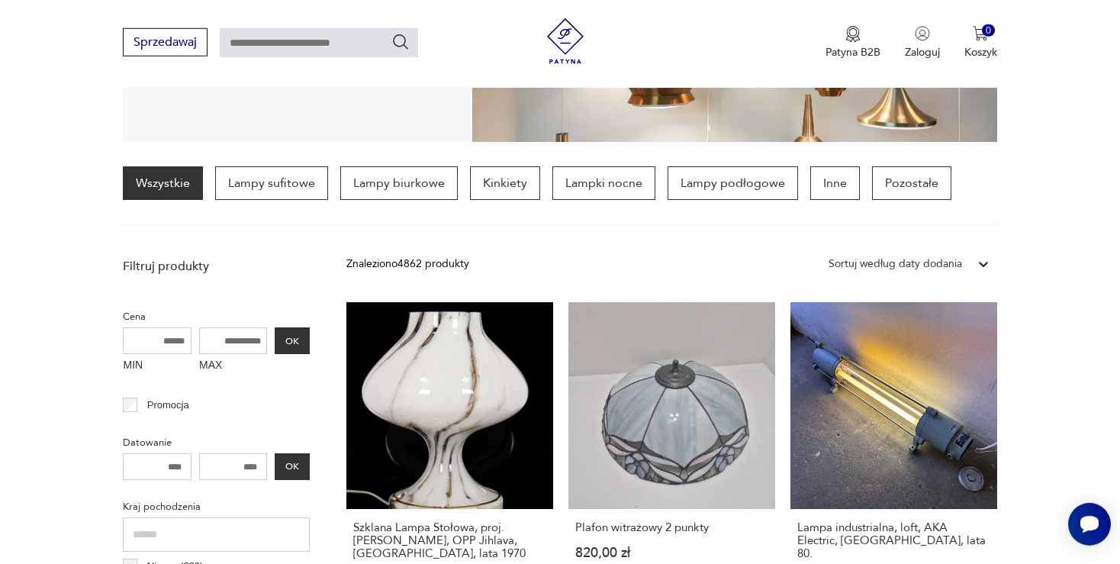 The height and width of the screenshot is (564, 1120). What do you see at coordinates (912, 183) in the screenshot?
I see `a: Pozostałe` at bounding box center [912, 183].